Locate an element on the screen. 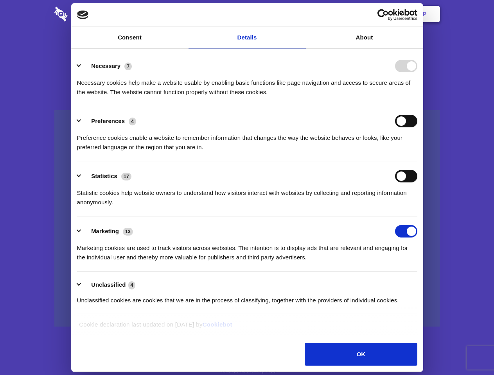 Image resolution: width=494 pixels, height=375 pixels. a: Wistia video thumbnail is located at coordinates (247, 219).